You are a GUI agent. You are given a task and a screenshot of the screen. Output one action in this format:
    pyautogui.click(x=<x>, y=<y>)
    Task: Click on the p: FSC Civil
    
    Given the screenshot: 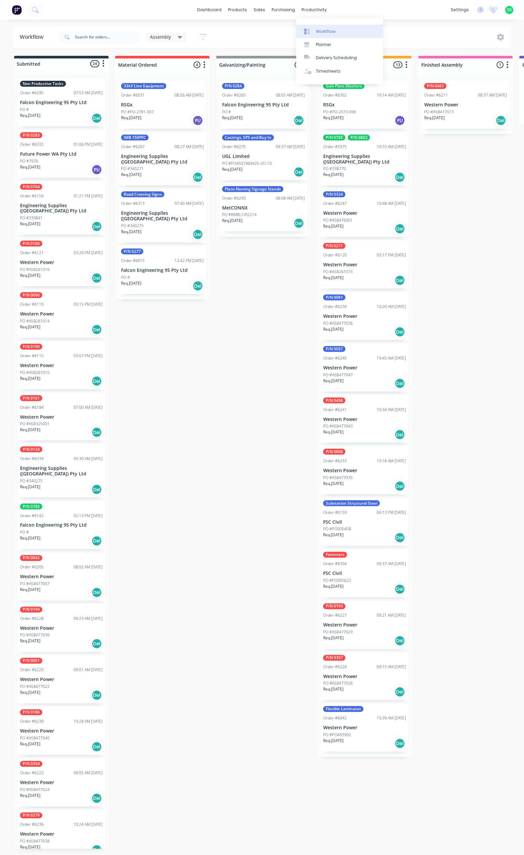 What is the action you would take?
    pyautogui.click(x=365, y=522)
    